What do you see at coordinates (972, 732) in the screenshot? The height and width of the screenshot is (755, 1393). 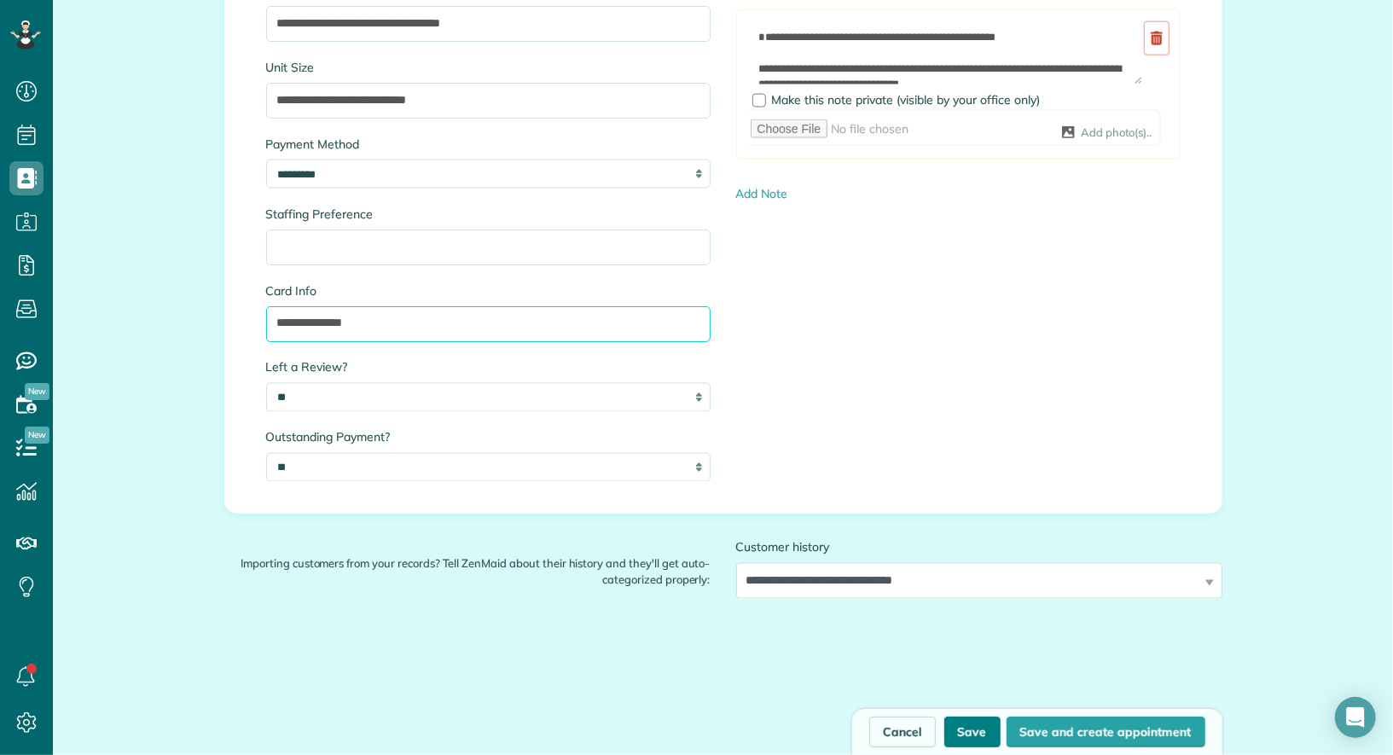 I see `button: Save` at bounding box center [972, 732].